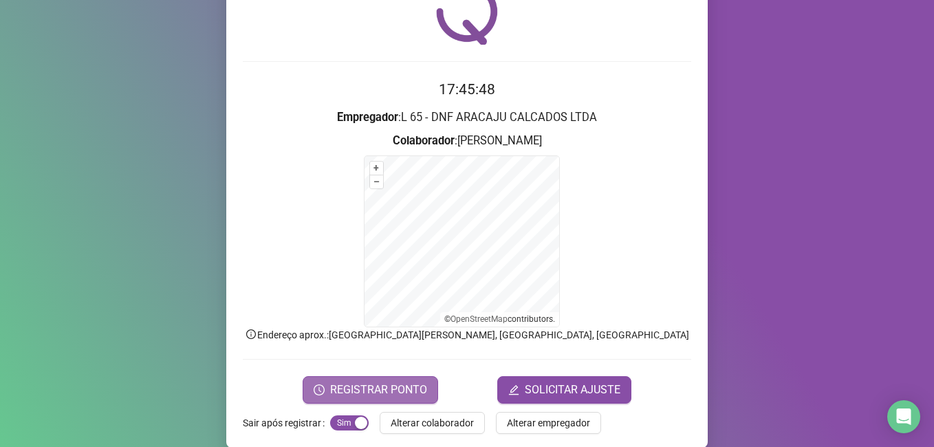 The image size is (934, 447). What do you see at coordinates (548, 423) in the screenshot?
I see `span: Alterar empregador` at bounding box center [548, 423].